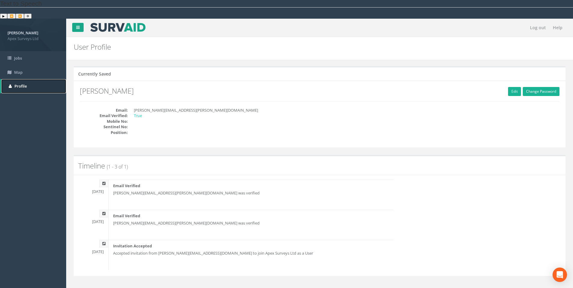 This screenshot has height=288, width=573. Describe the element at coordinates (538, 28) in the screenshot. I see `a: Log out` at that location.